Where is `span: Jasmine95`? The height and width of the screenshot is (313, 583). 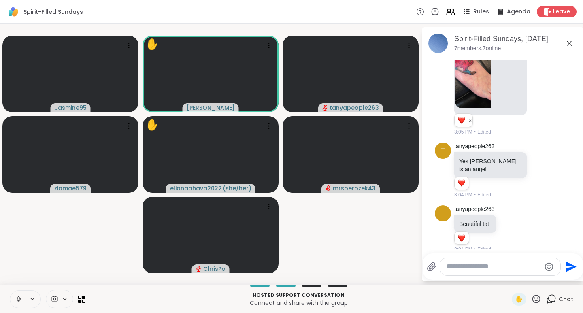 span: Jasmine95 is located at coordinates (70, 108).